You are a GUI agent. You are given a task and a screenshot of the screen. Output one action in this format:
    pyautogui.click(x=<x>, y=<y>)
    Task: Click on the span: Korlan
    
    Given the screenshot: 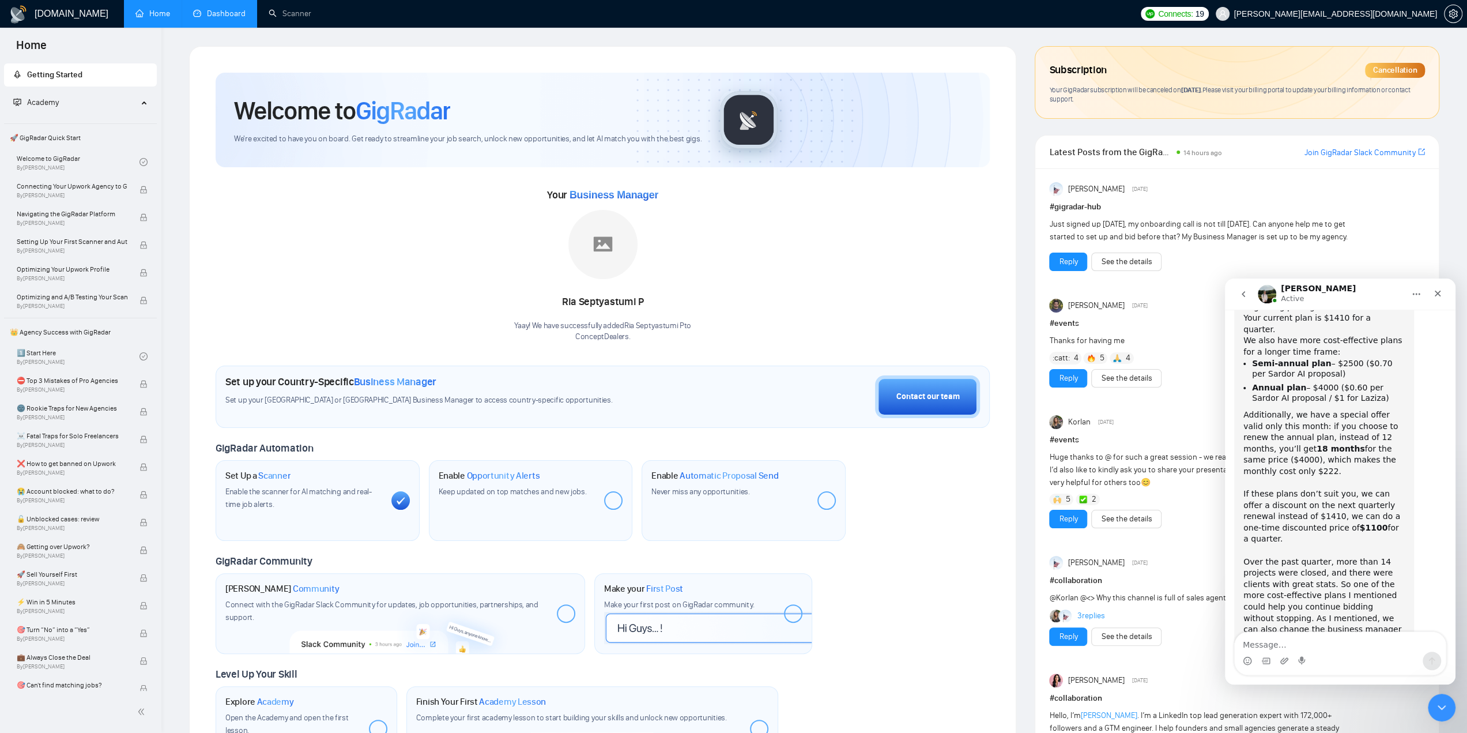 What is the action you would take?
    pyautogui.click(x=1079, y=422)
    